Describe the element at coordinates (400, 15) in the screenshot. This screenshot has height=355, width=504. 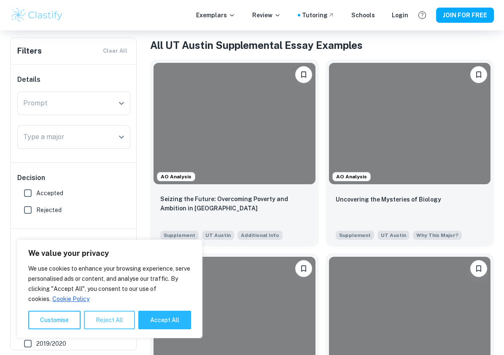
I see `div: Login` at that location.